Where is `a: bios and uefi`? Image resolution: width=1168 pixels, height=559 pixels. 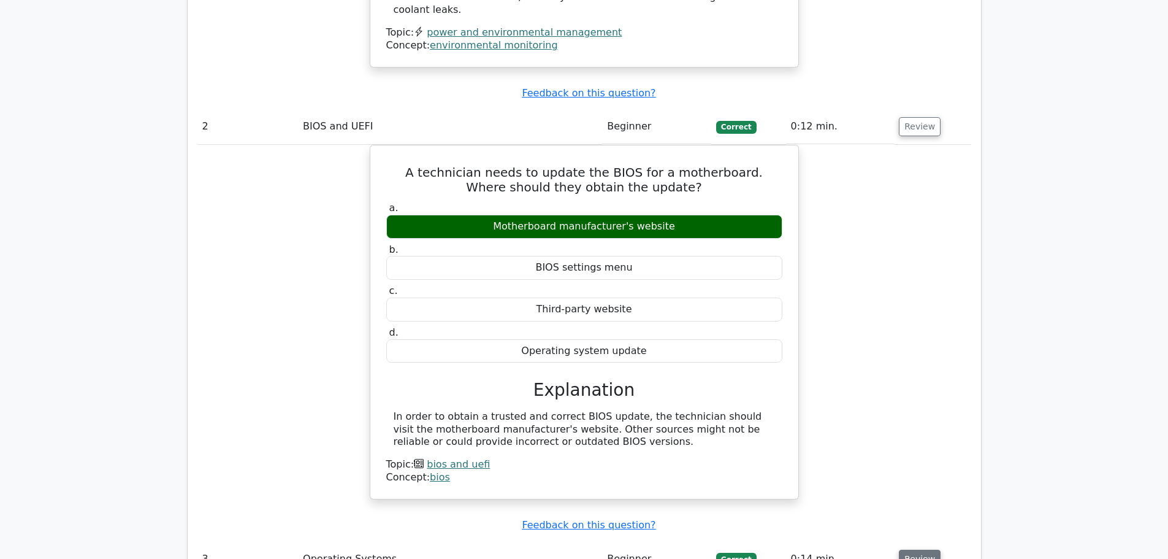 a: bios and uefi is located at coordinates (458, 464).